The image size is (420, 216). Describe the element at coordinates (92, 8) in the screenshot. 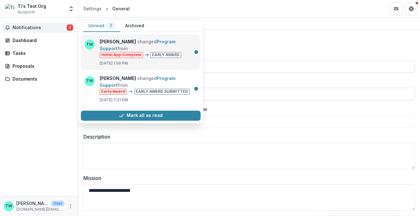

I see `div: Settings` at that location.